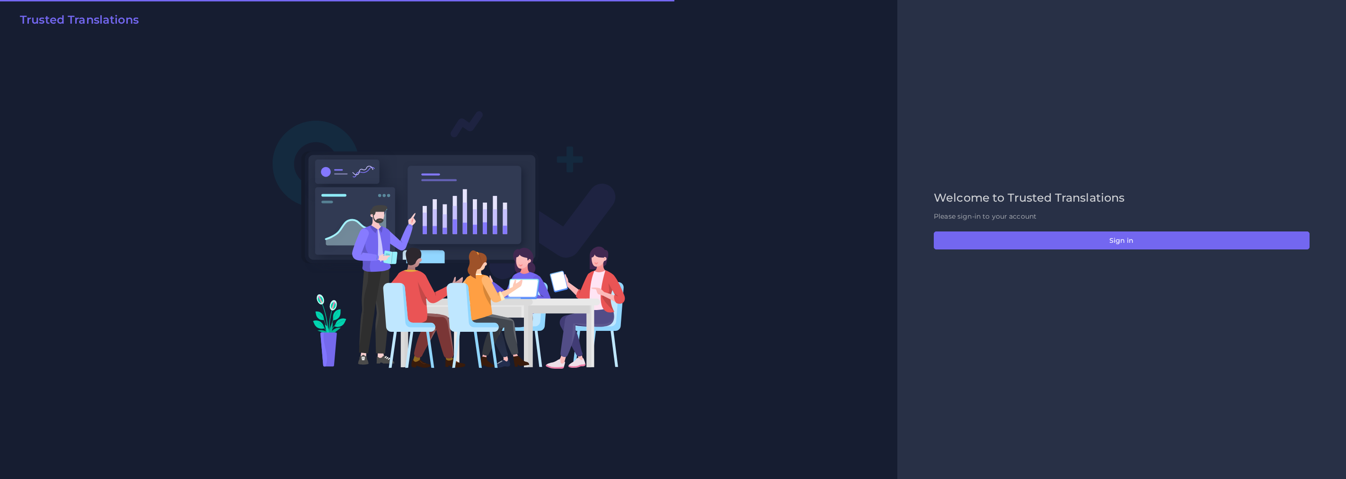  Describe the element at coordinates (1121, 240) in the screenshot. I see `a: Sign in` at that location.